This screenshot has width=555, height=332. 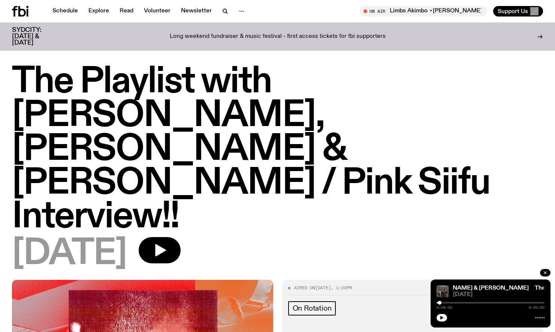 I want to click on span: Aired on, so click(x=305, y=288).